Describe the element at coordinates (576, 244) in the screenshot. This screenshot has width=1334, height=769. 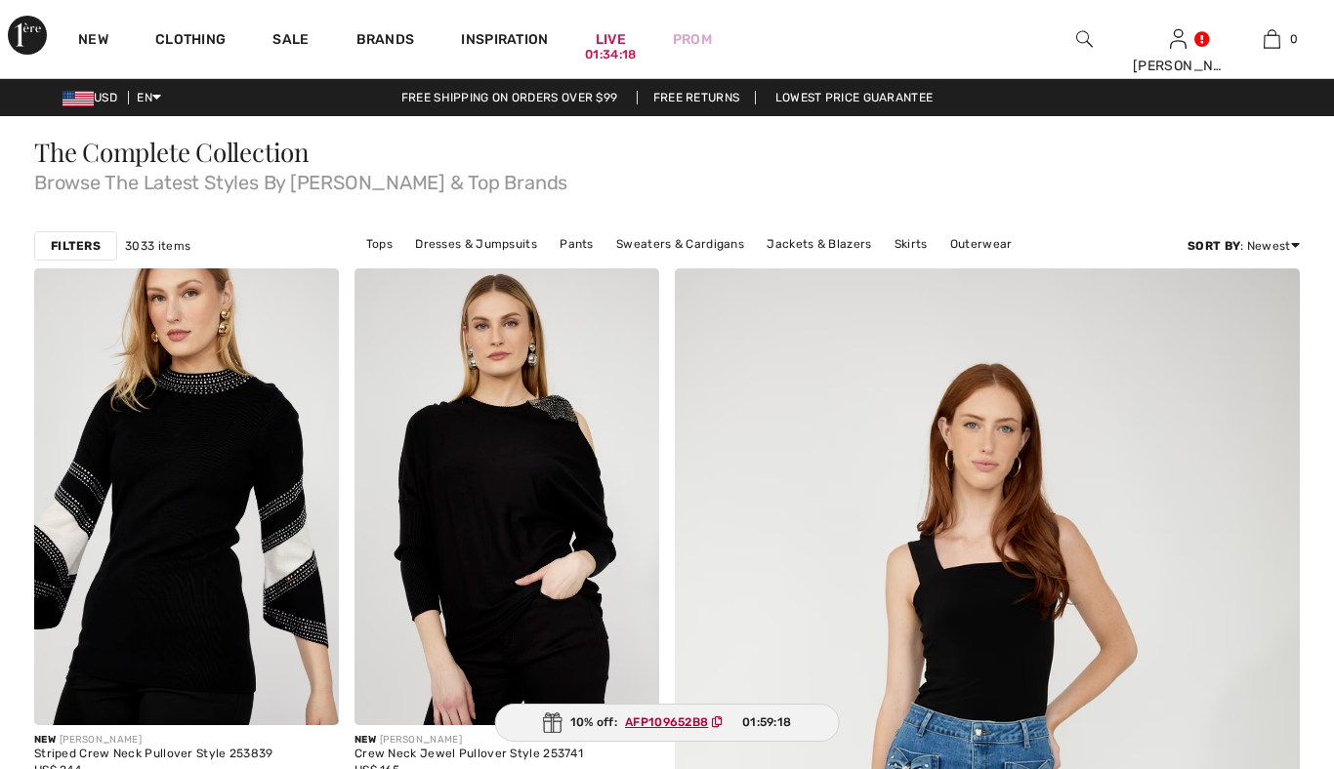
I see `a: Pants` at that location.